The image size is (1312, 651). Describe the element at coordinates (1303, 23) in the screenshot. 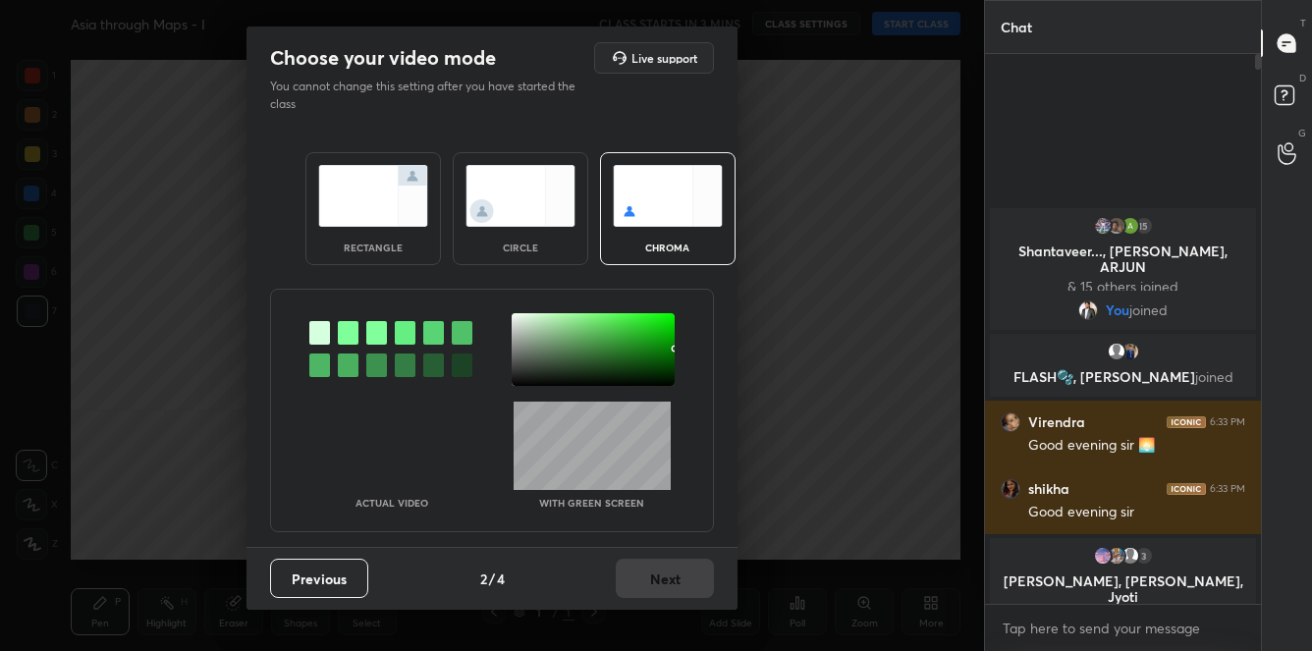

I see `p: T` at that location.